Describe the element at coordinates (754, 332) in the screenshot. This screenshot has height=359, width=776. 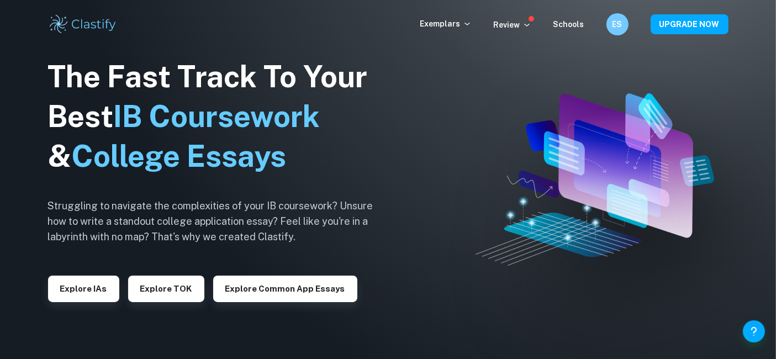
I see `button: Help and Feedback` at that location.